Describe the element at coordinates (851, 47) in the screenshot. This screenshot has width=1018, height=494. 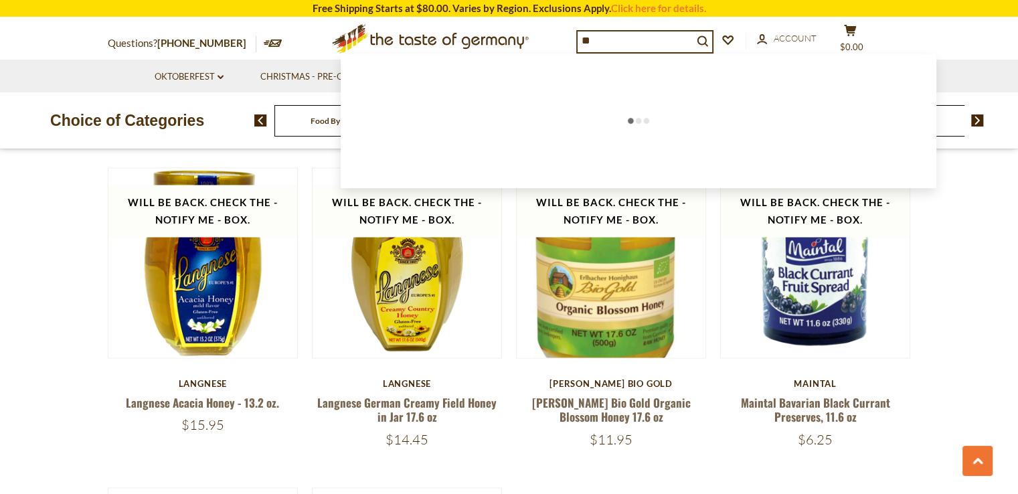
I see `span: $0.00` at that location.